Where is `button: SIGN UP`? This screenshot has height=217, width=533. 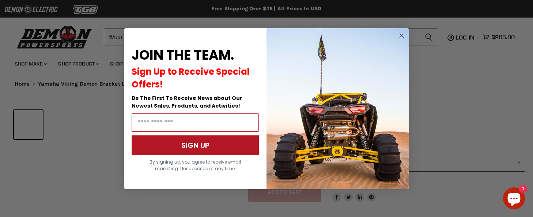
button: SIGN UP is located at coordinates (195, 145).